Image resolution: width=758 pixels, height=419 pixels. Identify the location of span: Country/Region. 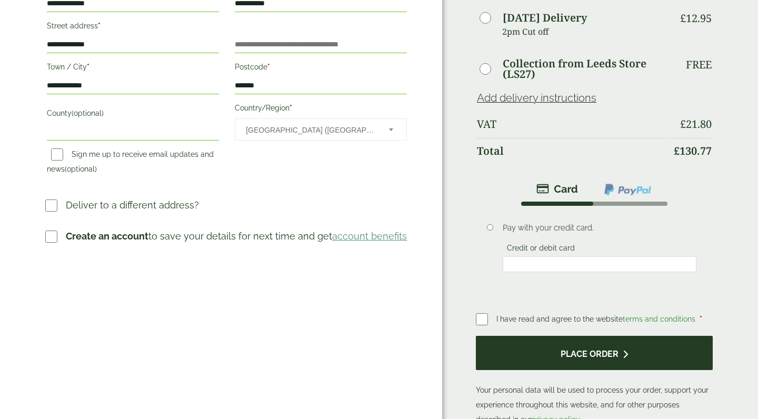
(320, 129).